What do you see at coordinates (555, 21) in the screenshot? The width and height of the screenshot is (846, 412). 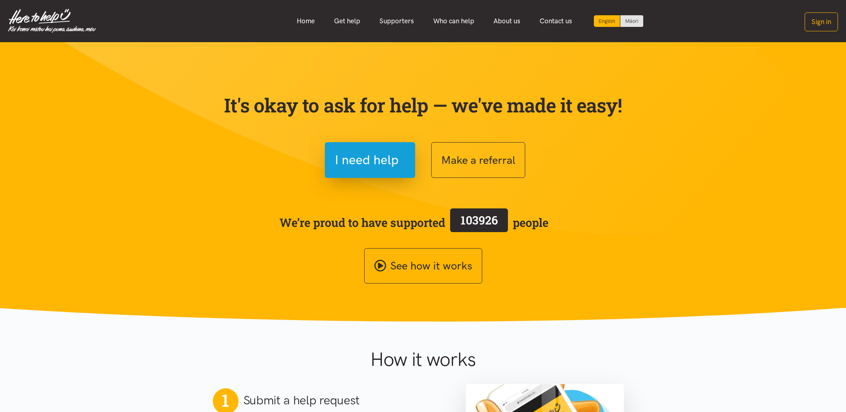 I see `a: Contact us` at bounding box center [555, 21].